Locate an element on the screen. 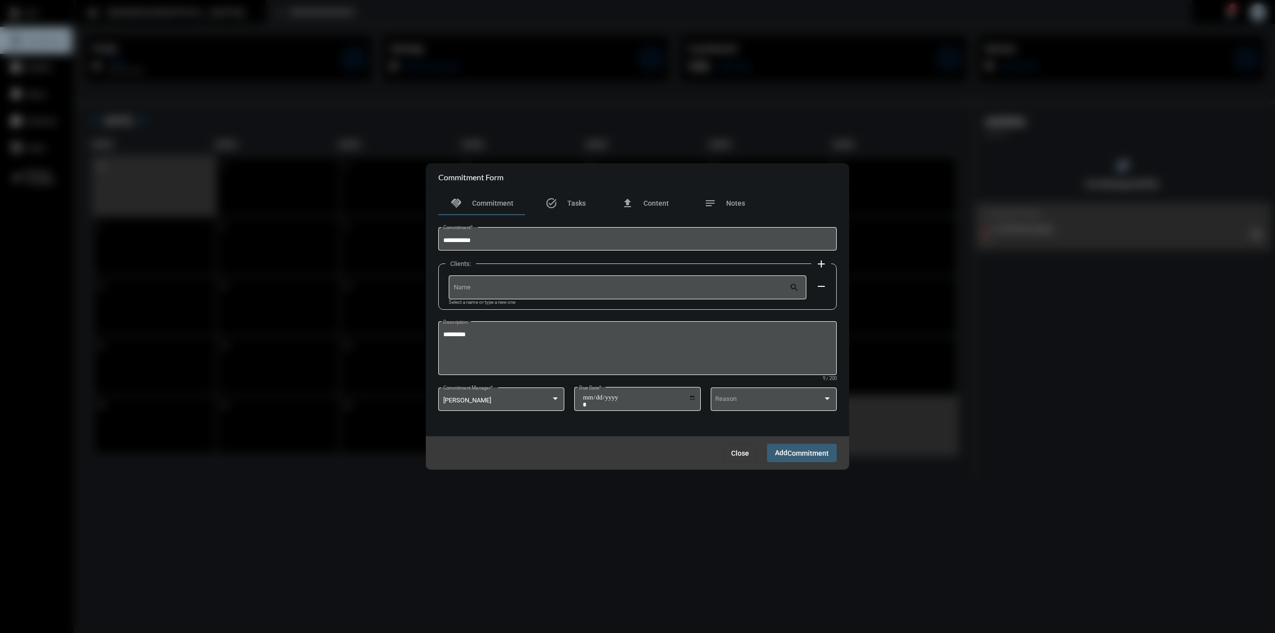  mat-icon: search is located at coordinates (795, 288).